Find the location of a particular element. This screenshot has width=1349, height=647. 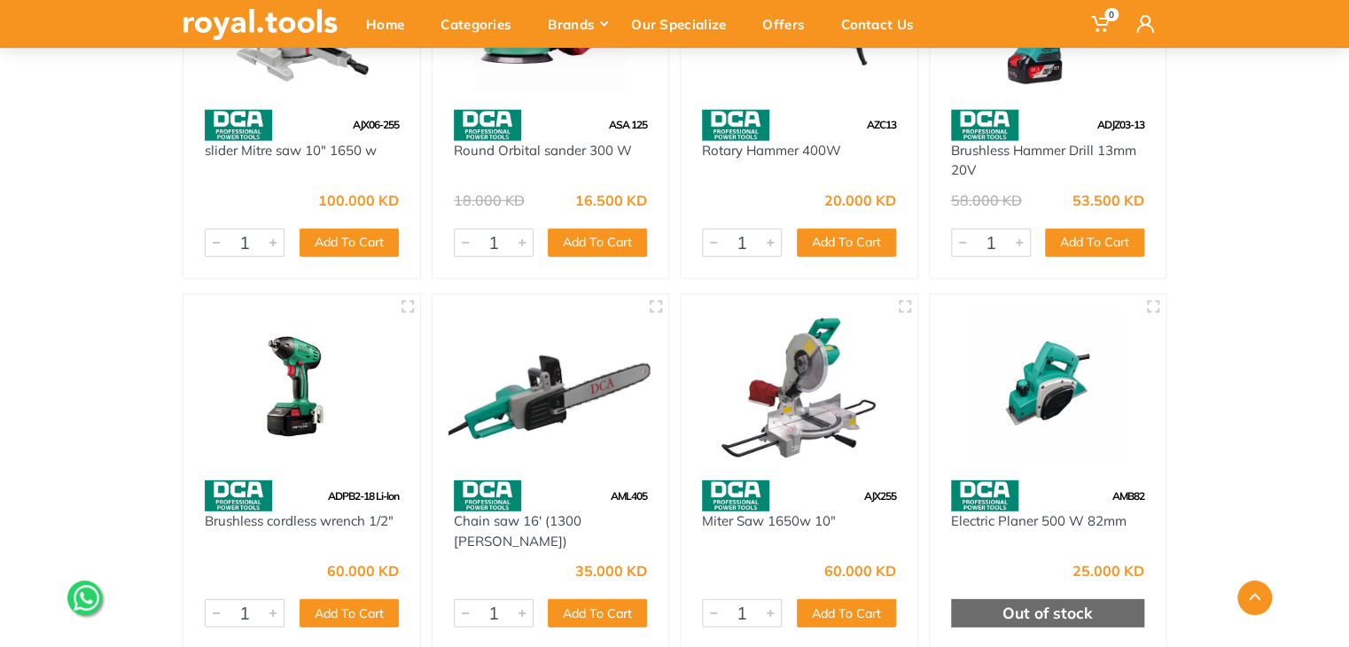

div: Categories is located at coordinates (481, 24).